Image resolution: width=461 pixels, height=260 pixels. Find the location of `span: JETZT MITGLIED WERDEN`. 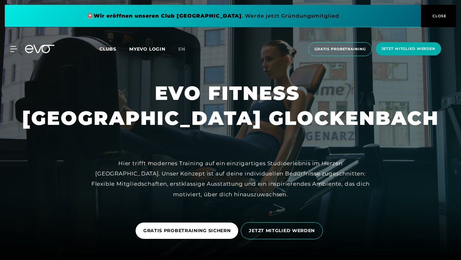

span: JETZT MITGLIED WERDEN is located at coordinates (282, 231).